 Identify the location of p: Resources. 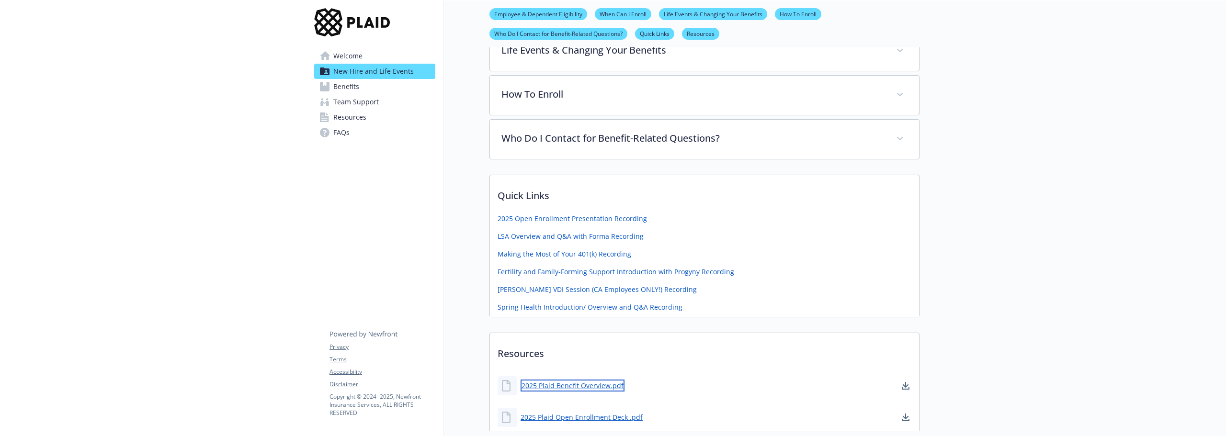
(704, 351).